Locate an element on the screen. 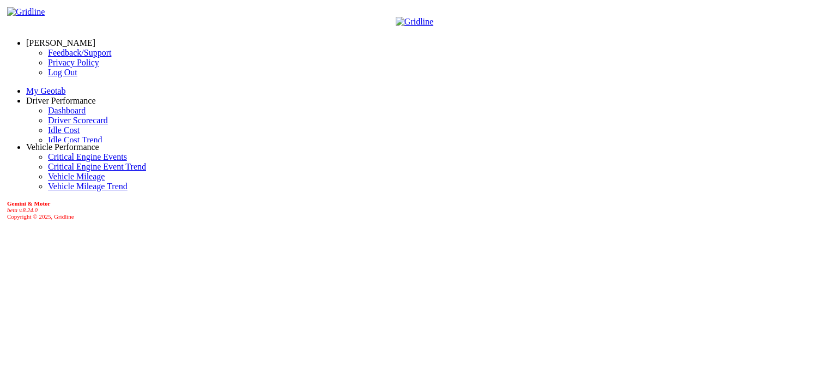 Image resolution: width=829 pixels, height=379 pixels. a: Privacy Policy is located at coordinates (74, 62).